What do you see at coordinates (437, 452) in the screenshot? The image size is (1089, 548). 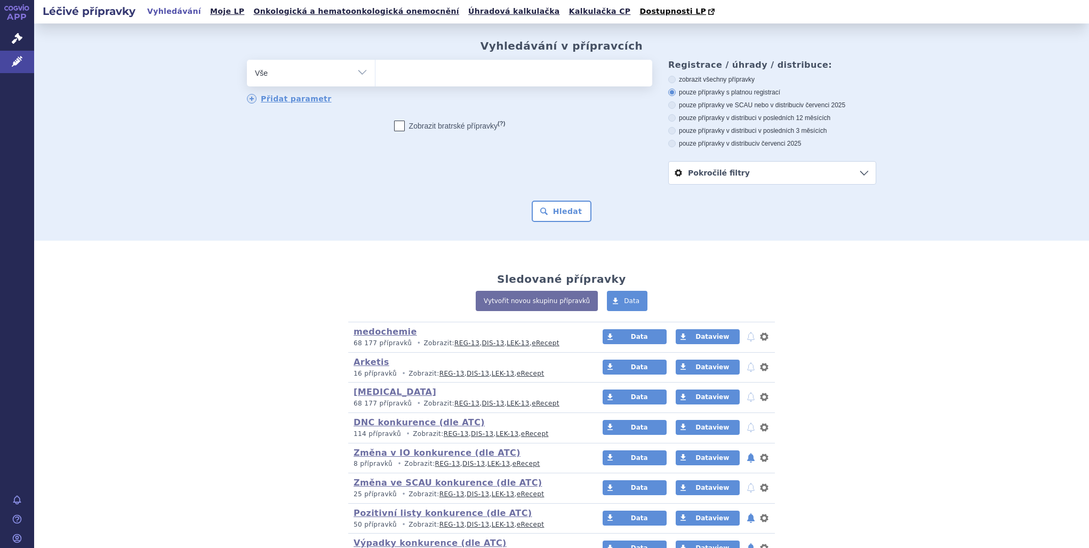 I see `a: Změna v IO konkurence (dle ATC)` at bounding box center [437, 452].